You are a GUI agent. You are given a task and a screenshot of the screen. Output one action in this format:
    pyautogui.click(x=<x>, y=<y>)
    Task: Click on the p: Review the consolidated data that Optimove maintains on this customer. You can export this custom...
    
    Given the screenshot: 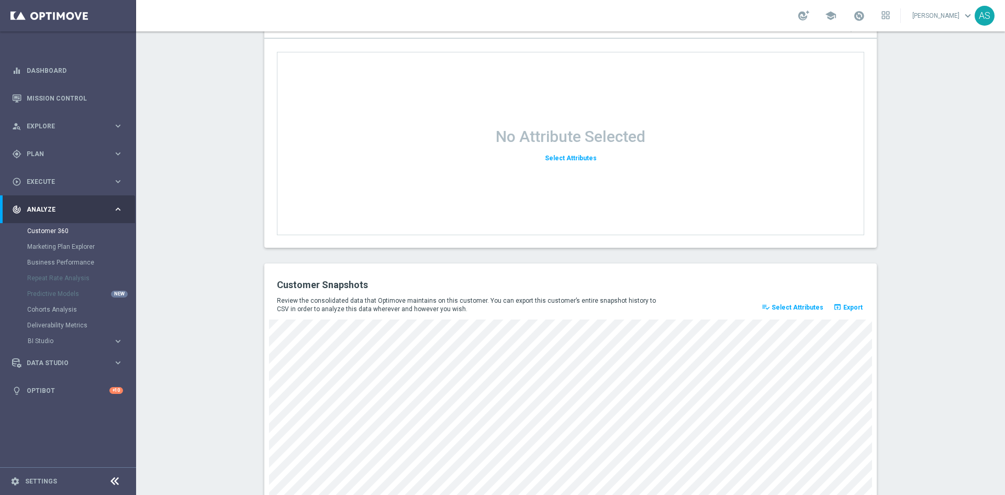 What is the action you would take?
    pyautogui.click(x=470, y=305)
    